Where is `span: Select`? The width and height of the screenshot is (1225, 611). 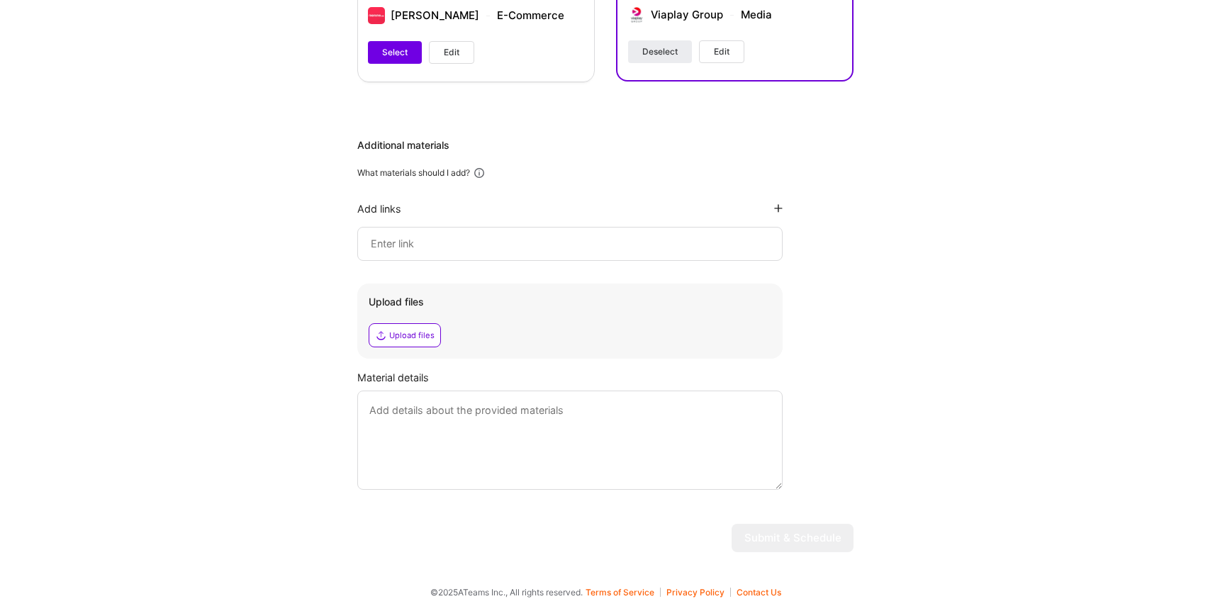 span: Select is located at coordinates (395, 52).